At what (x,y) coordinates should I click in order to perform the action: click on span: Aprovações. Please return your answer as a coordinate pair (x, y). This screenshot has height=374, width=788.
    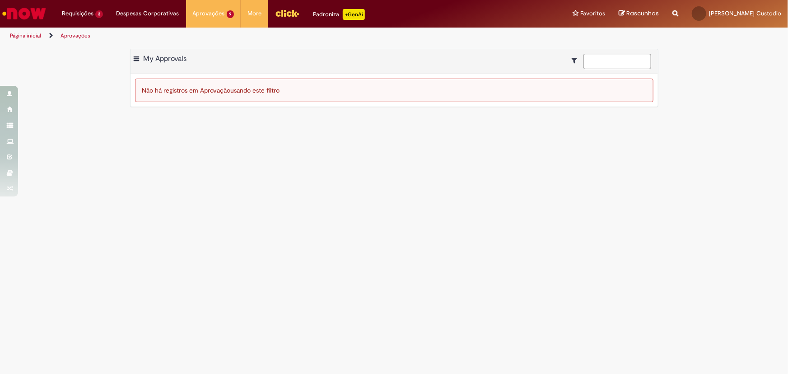
    Looking at the image, I should click on (209, 14).